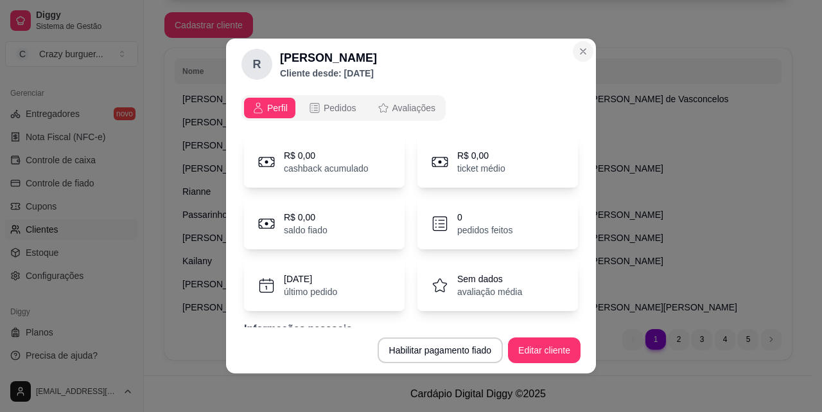 This screenshot has width=822, height=412. Describe the element at coordinates (481, 168) in the screenshot. I see `p: ticket médio` at that location.